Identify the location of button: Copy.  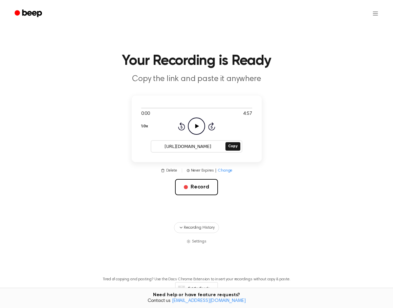
(232, 146).